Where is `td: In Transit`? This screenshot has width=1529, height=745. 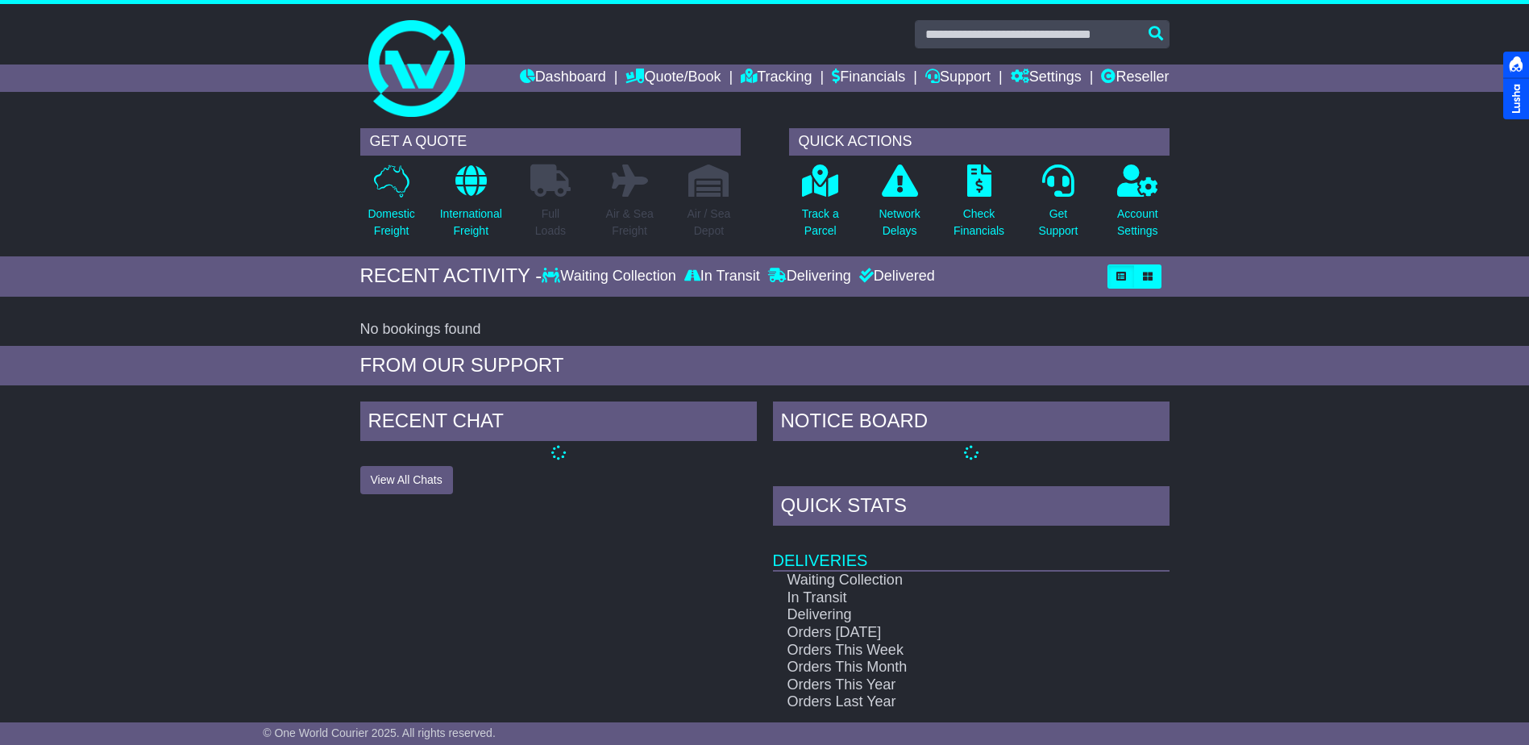
td: In Transit is located at coordinates (942, 598).